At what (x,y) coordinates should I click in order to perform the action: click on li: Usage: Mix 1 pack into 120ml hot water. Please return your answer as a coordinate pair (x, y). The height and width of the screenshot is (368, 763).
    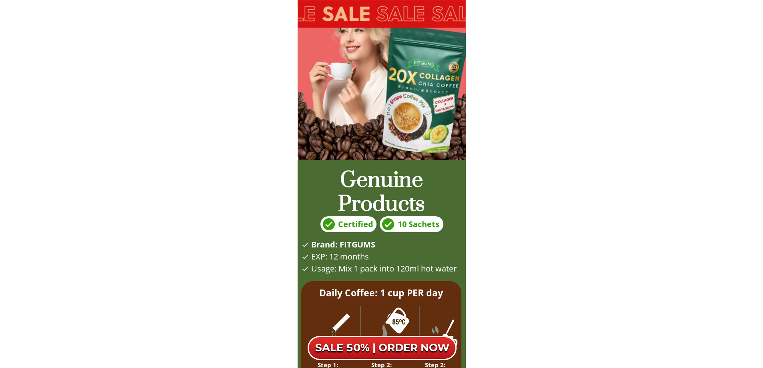
    Looking at the image, I should click on (382, 269).